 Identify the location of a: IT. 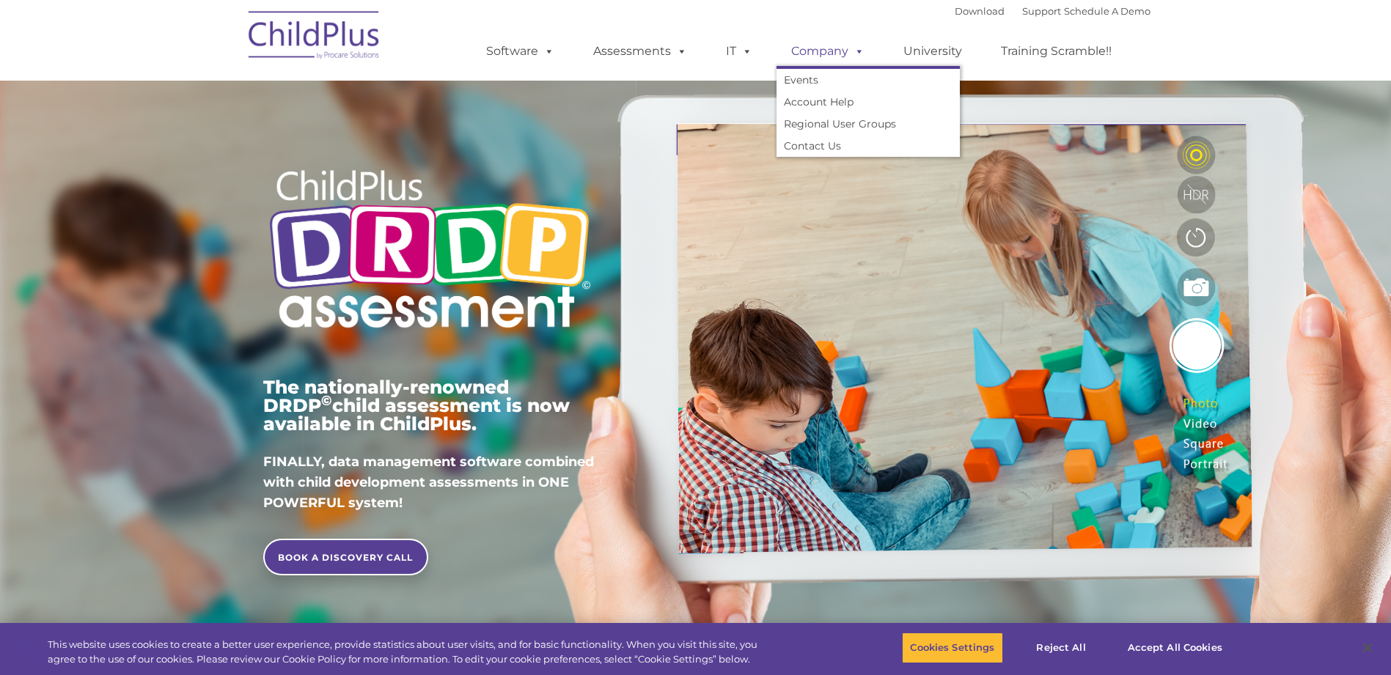
(739, 51).